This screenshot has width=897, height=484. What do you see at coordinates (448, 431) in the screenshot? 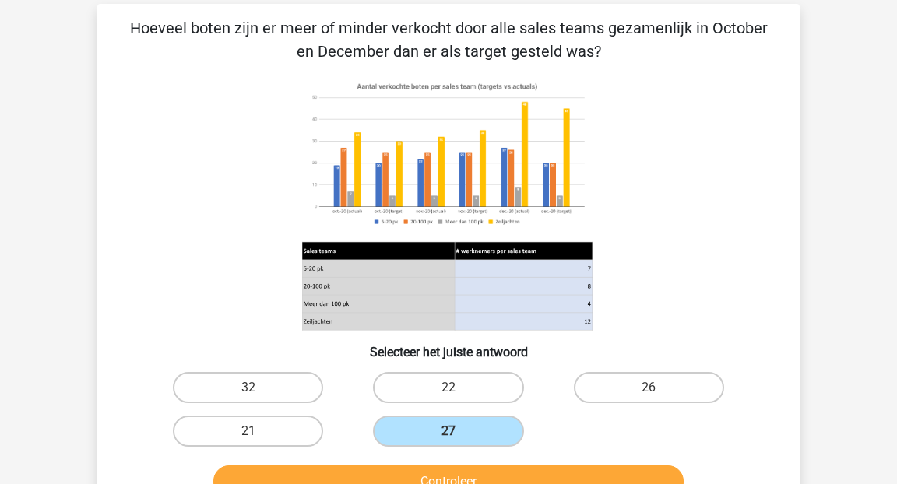
I see `label: 27` at bounding box center [448, 431].